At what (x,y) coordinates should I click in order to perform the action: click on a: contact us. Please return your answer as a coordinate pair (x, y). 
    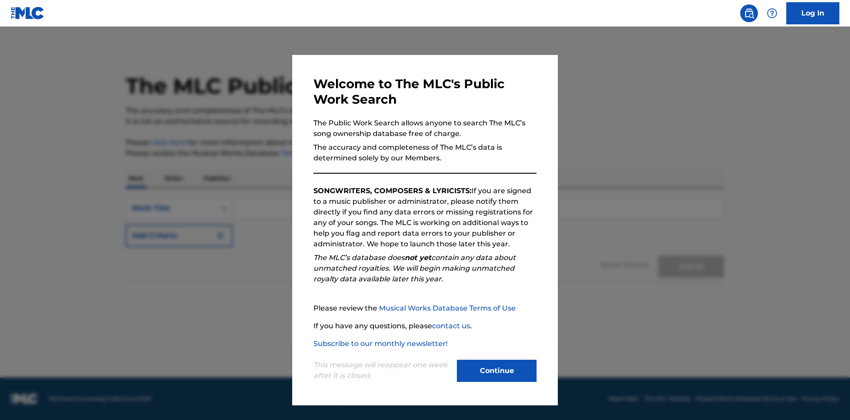
    Looking at the image, I should click on (451, 325).